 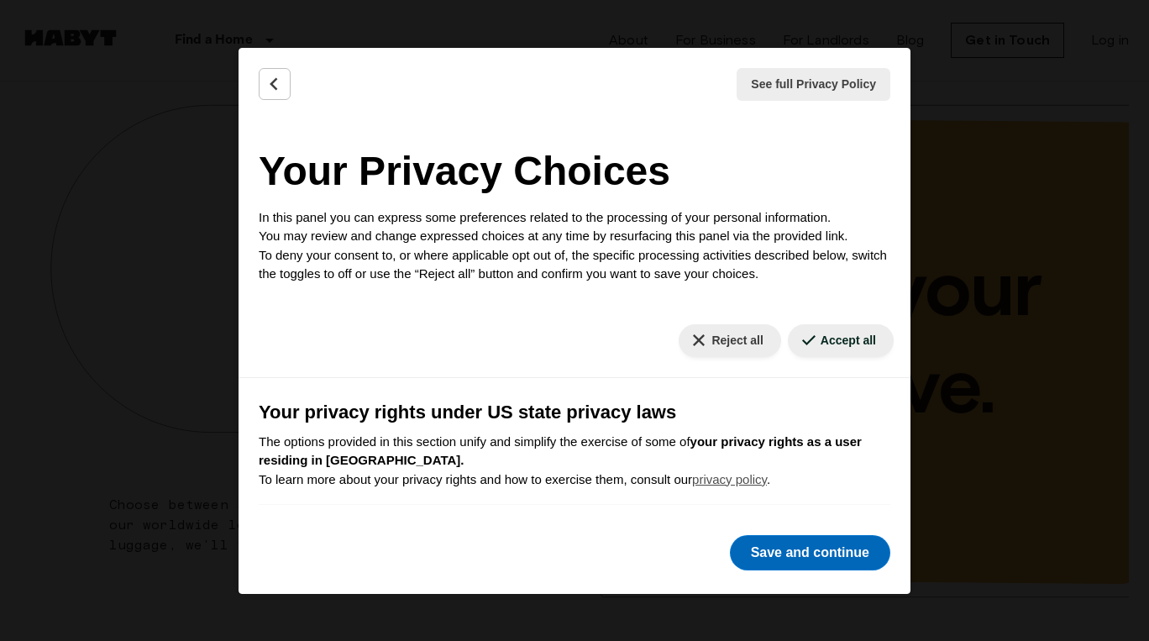 I want to click on button: See full Privacy Policy, so click(x=813, y=84).